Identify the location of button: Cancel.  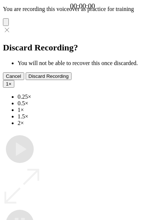
(14, 76).